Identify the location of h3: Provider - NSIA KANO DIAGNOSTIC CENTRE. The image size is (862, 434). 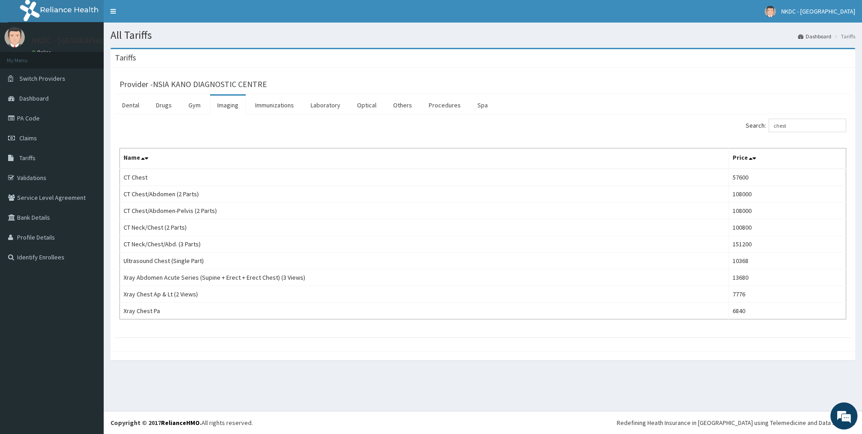
(193, 84).